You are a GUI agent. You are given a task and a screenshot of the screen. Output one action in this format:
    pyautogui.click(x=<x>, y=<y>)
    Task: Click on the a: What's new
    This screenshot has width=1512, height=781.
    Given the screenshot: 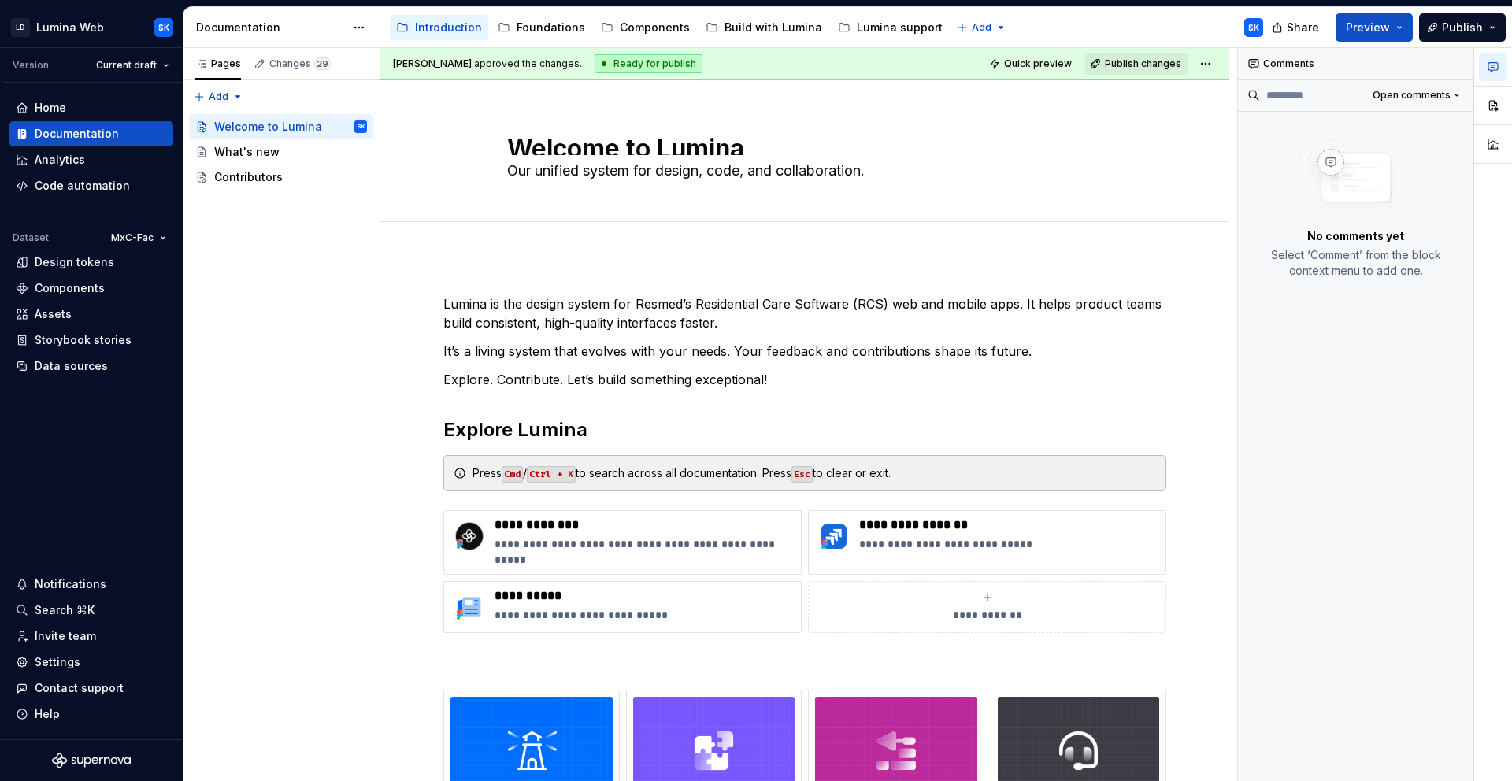 What is the action you would take?
    pyautogui.click(x=281, y=152)
    